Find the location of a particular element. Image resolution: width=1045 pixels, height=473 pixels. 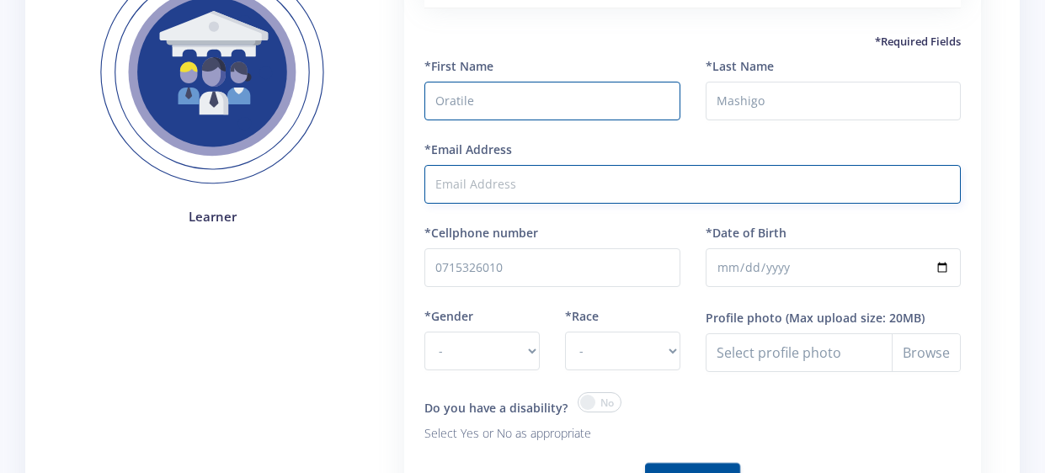

h5: *Required Fields is located at coordinates (692, 42).